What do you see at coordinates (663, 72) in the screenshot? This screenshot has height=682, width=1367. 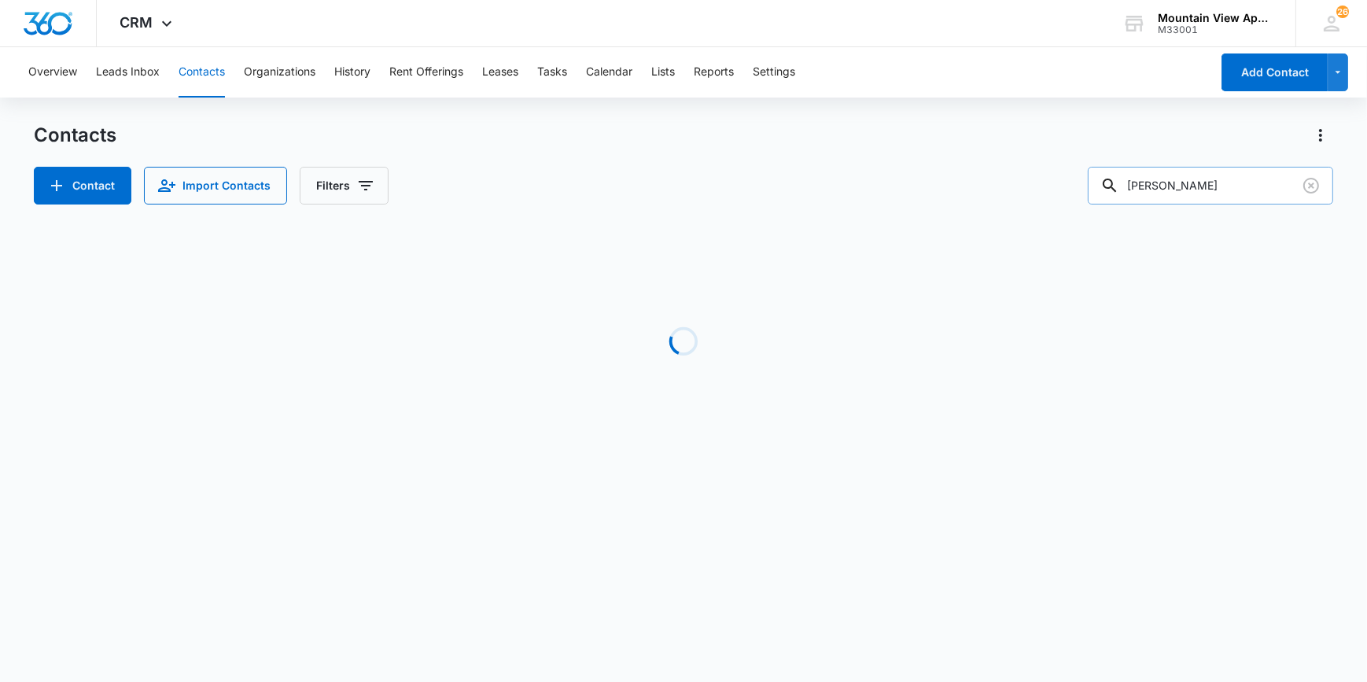 I see `button: Lists` at bounding box center [663, 72].